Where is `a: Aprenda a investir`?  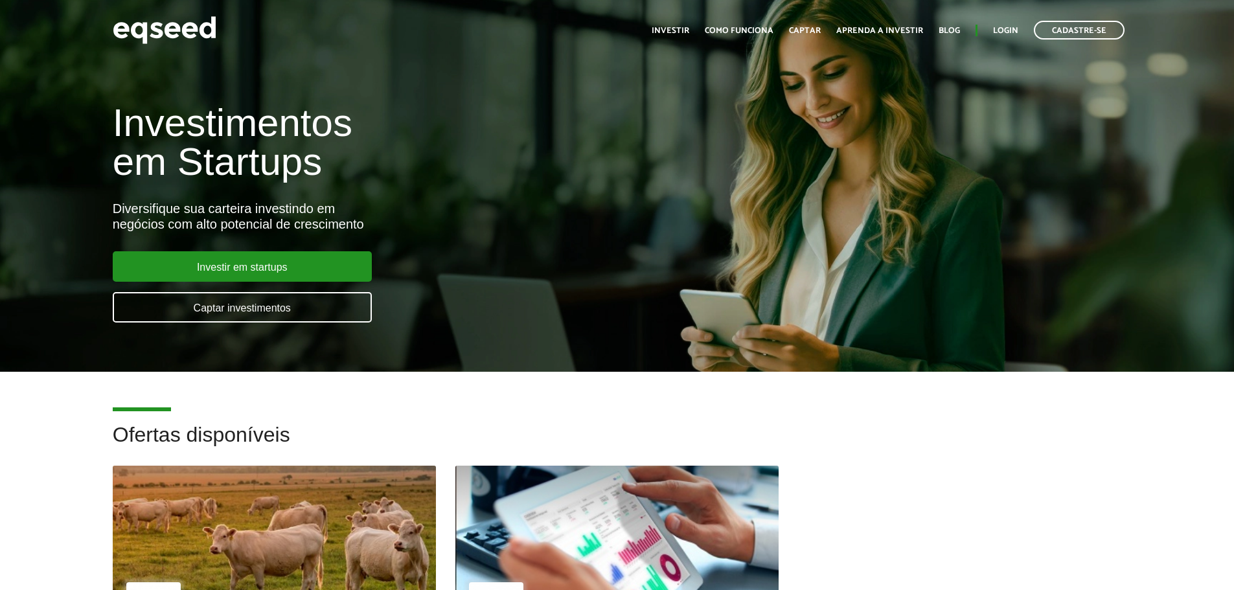
a: Aprenda a investir is located at coordinates (880, 30).